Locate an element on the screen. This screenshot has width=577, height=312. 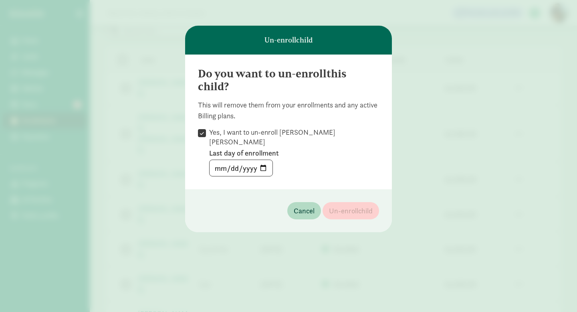
h4: Do you want to un-enroll this child? is located at coordinates (288, 80).